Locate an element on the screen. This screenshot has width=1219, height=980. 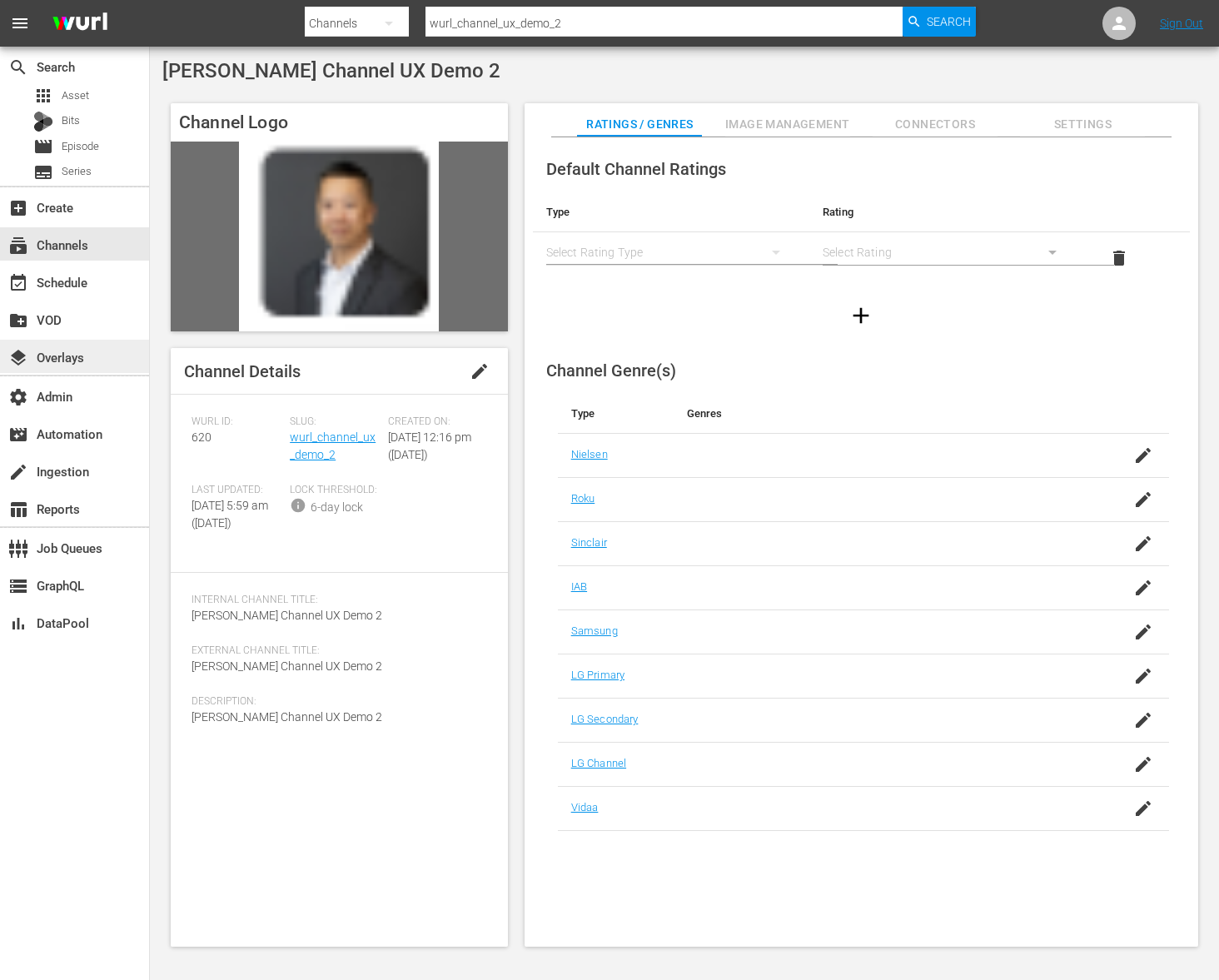
span: info is located at coordinates (298, 506).